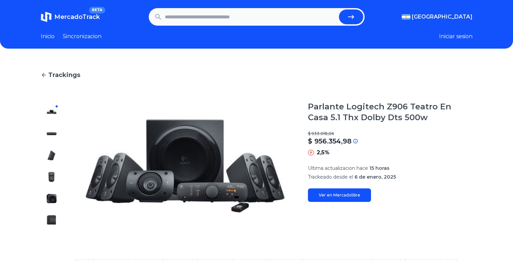 The height and width of the screenshot is (262, 513). I want to click on img: Argentina, so click(406, 17).